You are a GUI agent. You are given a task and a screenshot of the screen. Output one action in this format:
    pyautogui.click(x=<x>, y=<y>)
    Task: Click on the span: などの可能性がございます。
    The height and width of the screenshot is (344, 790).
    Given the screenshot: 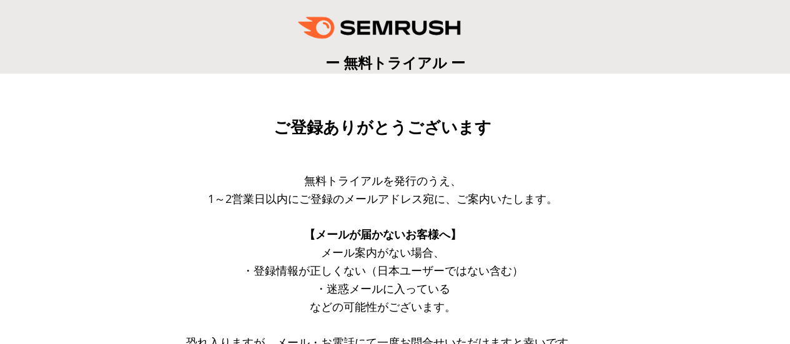 What is the action you would take?
    pyautogui.click(x=383, y=307)
    